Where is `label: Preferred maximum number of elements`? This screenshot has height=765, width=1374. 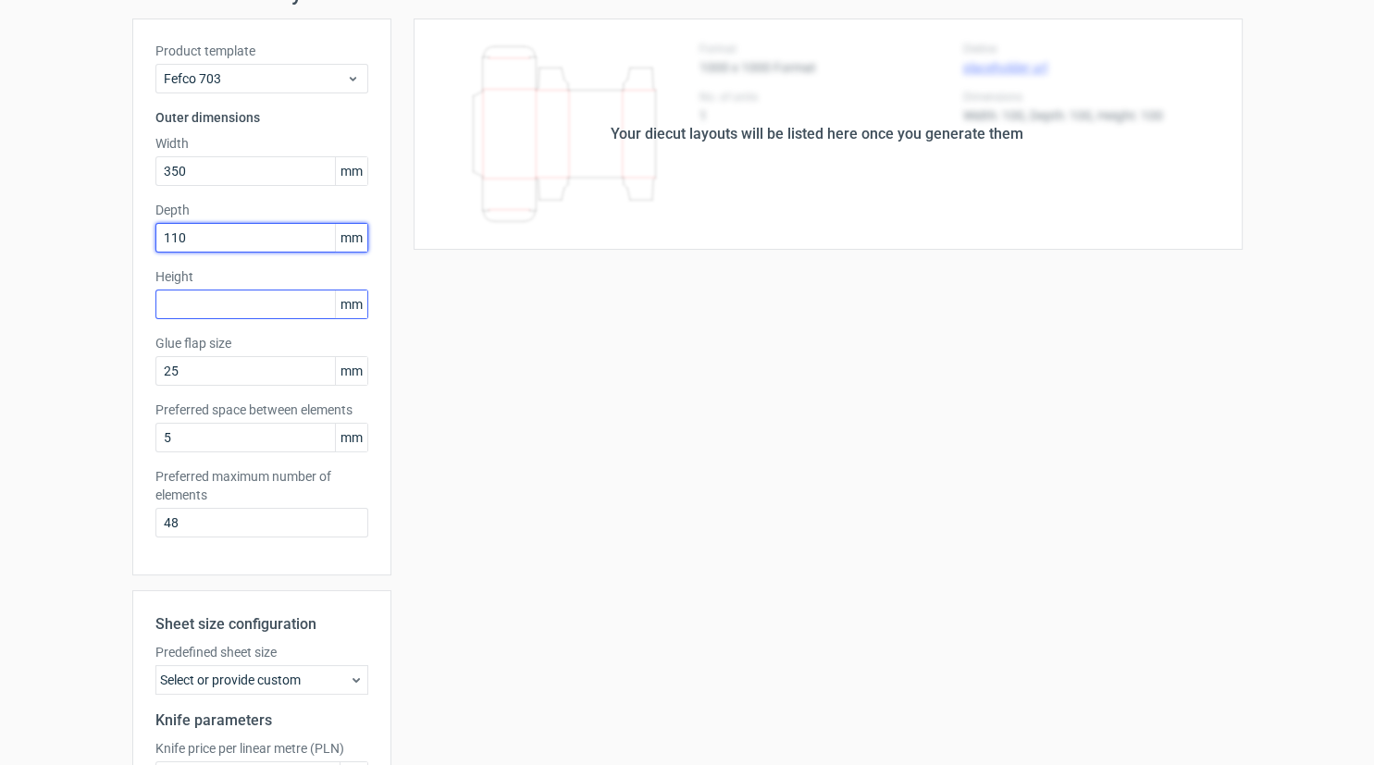
label: Preferred maximum number of elements is located at coordinates (262, 486).